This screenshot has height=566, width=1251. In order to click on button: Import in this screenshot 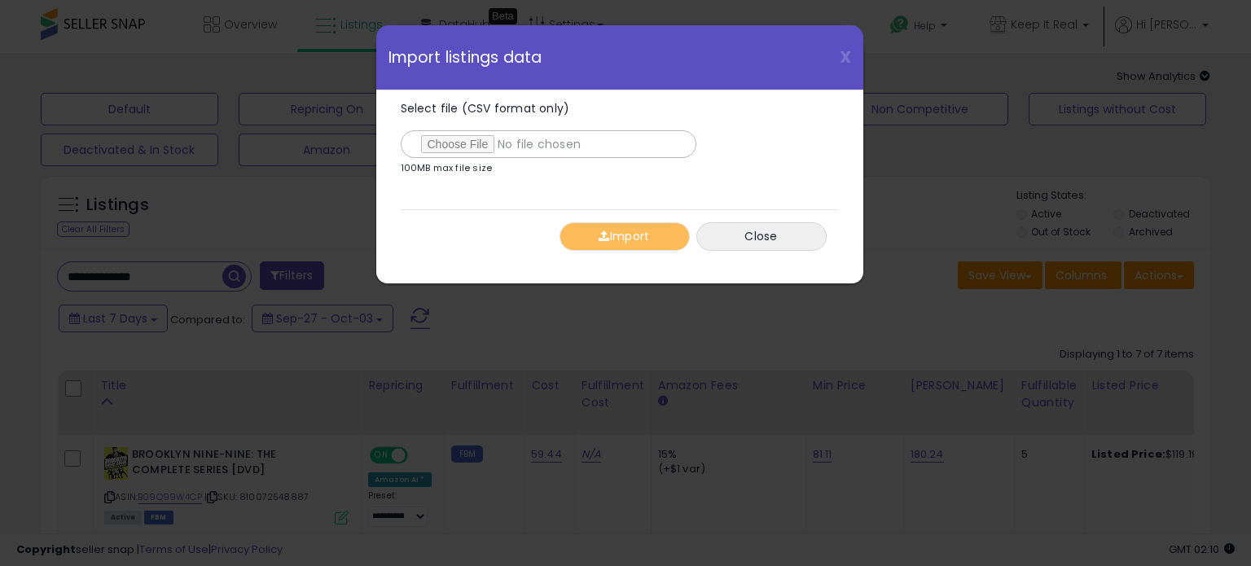, I will do `click(625, 236)`.